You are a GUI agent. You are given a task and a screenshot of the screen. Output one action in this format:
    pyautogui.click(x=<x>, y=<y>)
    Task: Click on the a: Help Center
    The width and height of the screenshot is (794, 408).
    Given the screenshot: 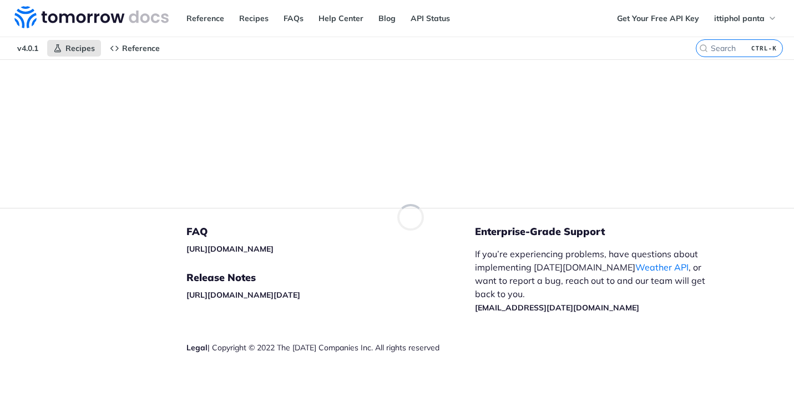 What is the action you would take?
    pyautogui.click(x=341, y=18)
    